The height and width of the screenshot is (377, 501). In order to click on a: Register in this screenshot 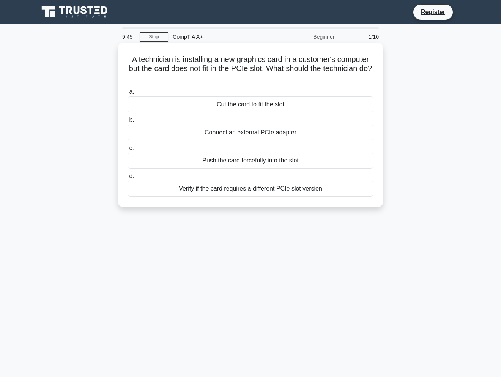, I will do `click(433, 12)`.